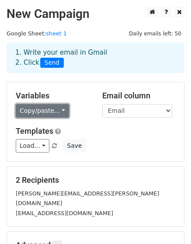  Describe the element at coordinates (52, 63) in the screenshot. I see `span: Send` at that location.